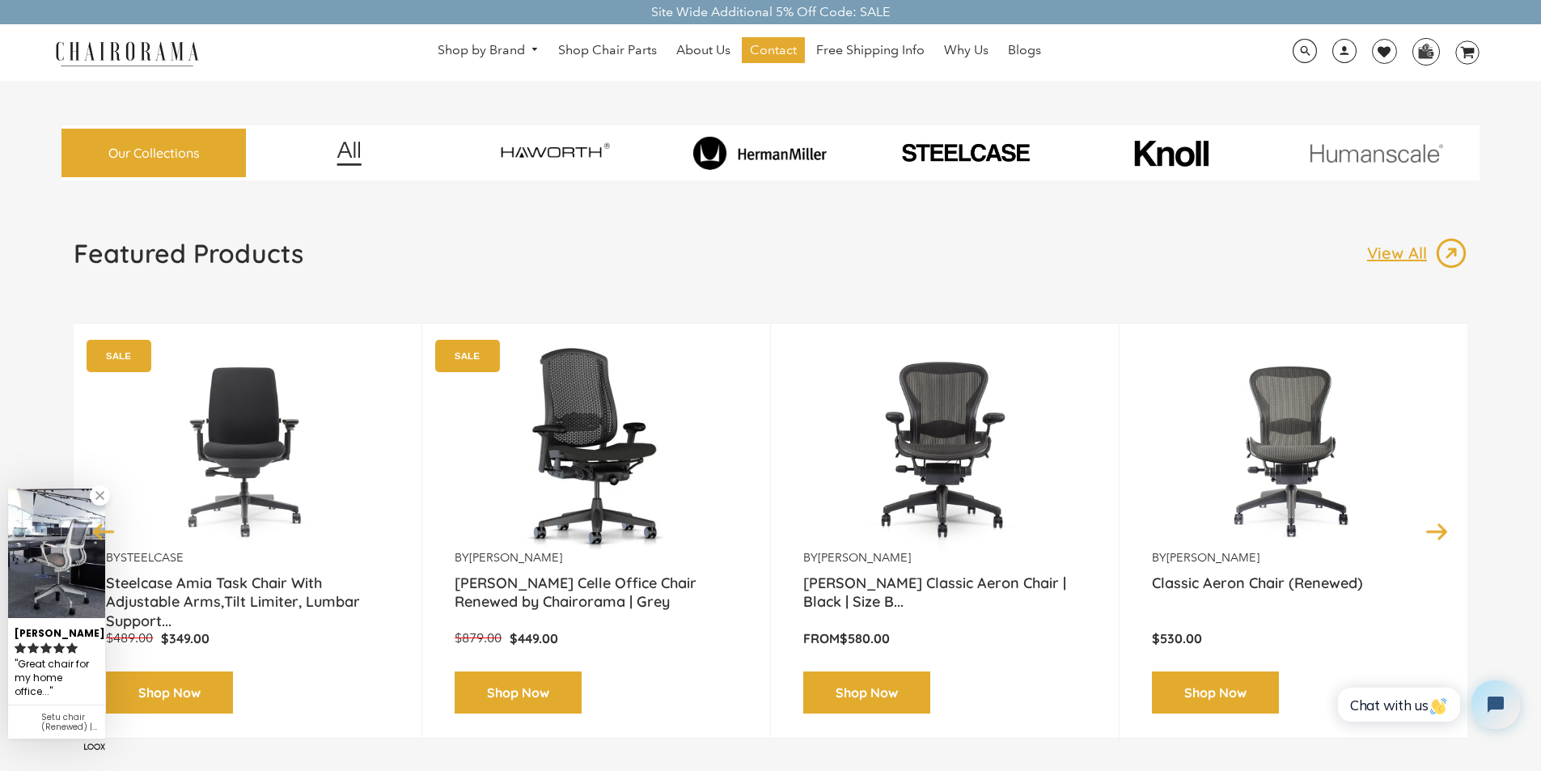  Describe the element at coordinates (1294, 449) in the screenshot. I see `img: Classic Aeron Chair (Renewed) - chairorama` at that location.